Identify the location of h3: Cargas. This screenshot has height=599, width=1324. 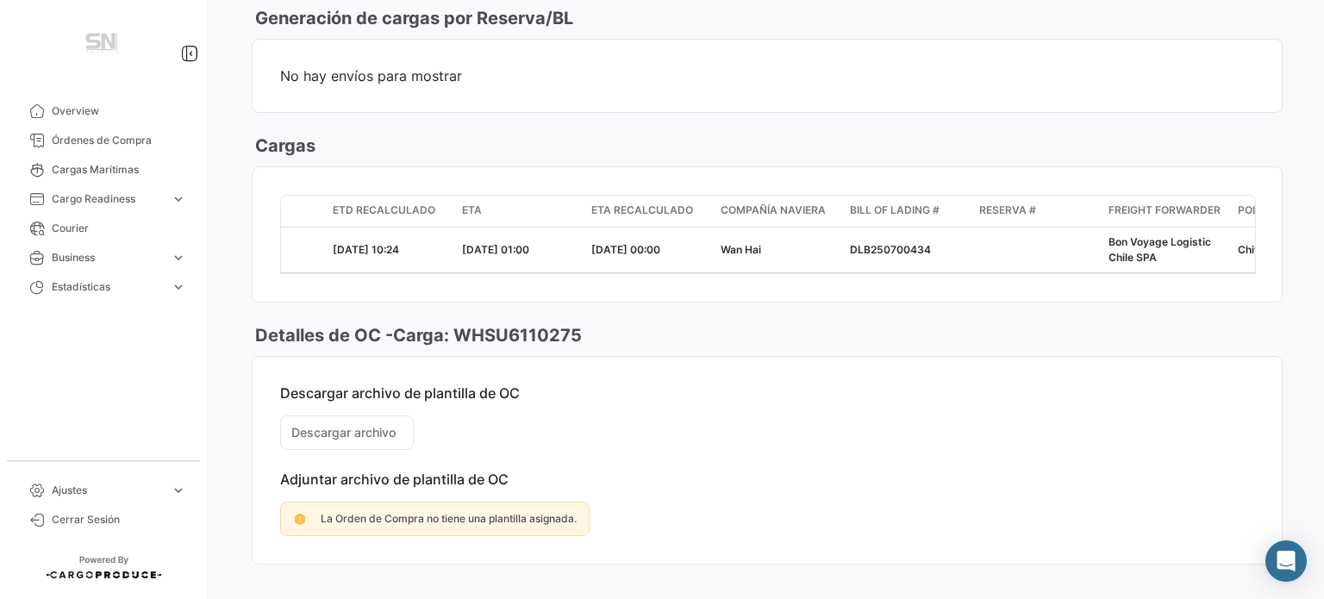
(284, 146).